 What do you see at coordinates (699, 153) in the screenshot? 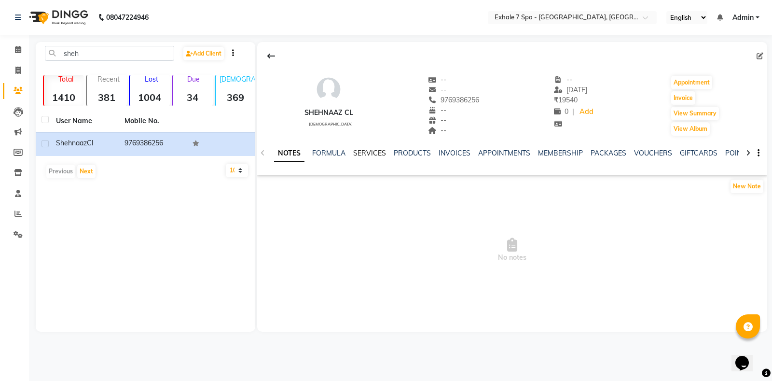
I see `a: GIFTCARDS` at bounding box center [699, 153].